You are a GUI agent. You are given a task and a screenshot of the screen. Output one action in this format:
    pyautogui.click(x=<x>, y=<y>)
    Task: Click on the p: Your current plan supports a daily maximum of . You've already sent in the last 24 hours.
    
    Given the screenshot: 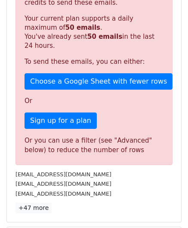 What is the action you would take?
    pyautogui.click(x=94, y=32)
    